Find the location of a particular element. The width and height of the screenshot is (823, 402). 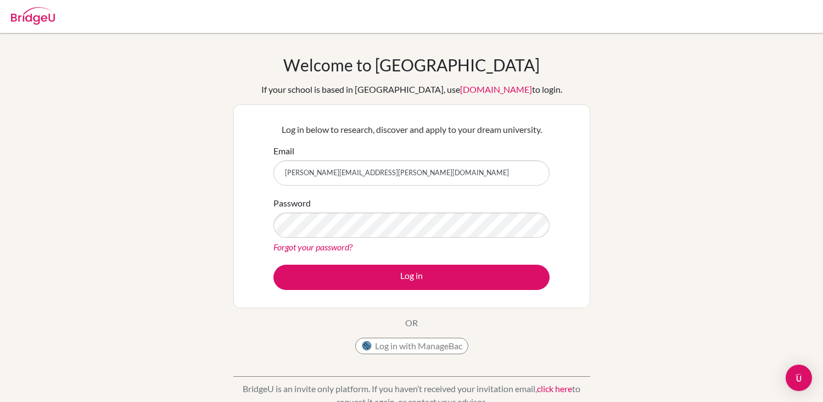

label: Password is located at coordinates (292, 203).